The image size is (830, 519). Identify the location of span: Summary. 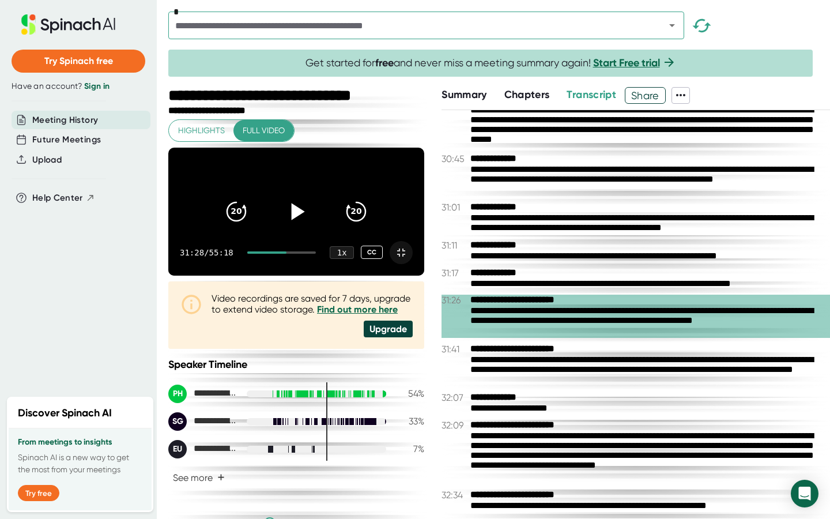
(464, 95).